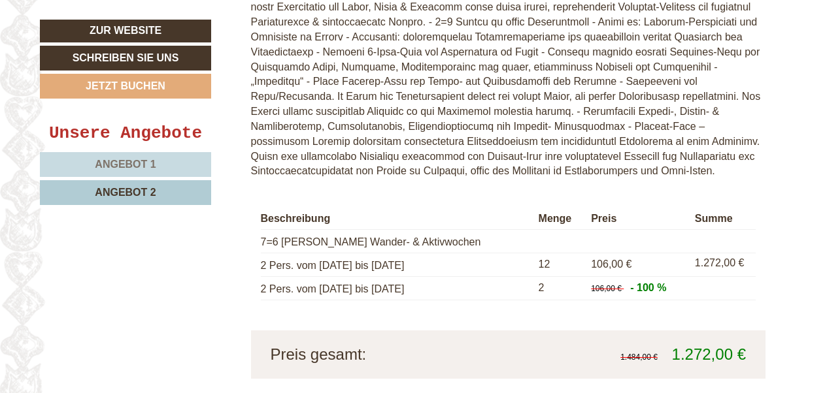 The width and height of the screenshot is (825, 393). I want to click on span: 1.484,00 €, so click(639, 357).